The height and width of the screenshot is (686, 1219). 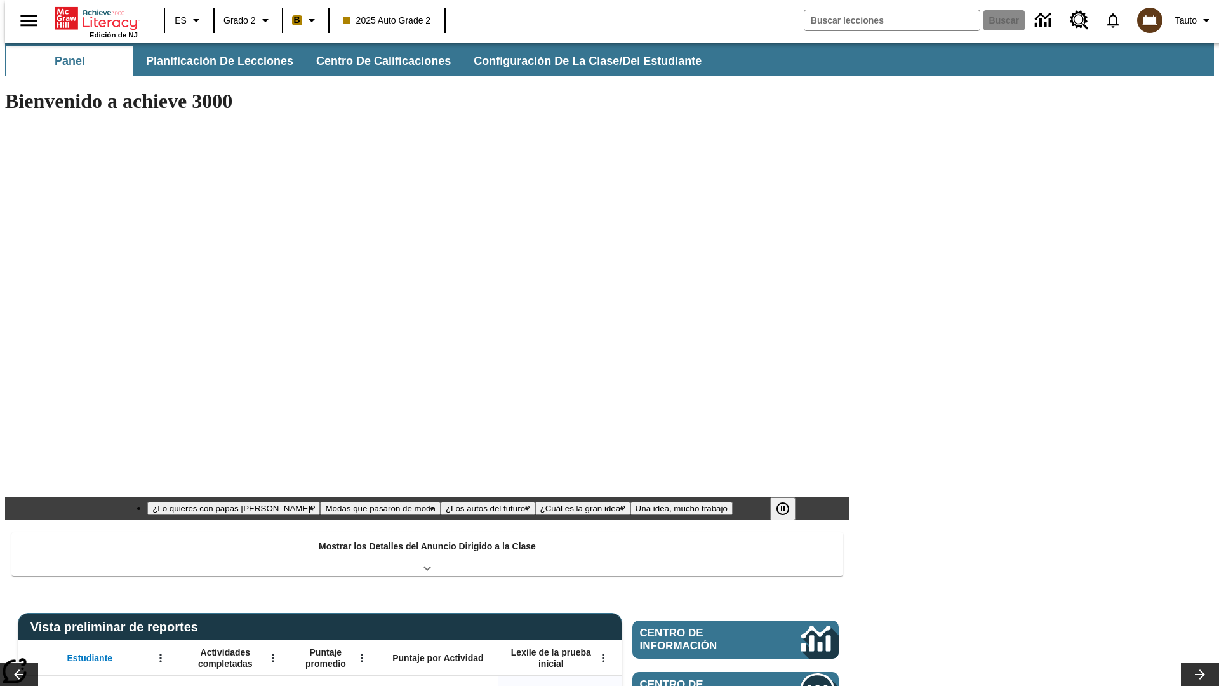 What do you see at coordinates (189, 20) in the screenshot?
I see `button: Lenguaje: ES, Selecciona un idioma` at bounding box center [189, 20].